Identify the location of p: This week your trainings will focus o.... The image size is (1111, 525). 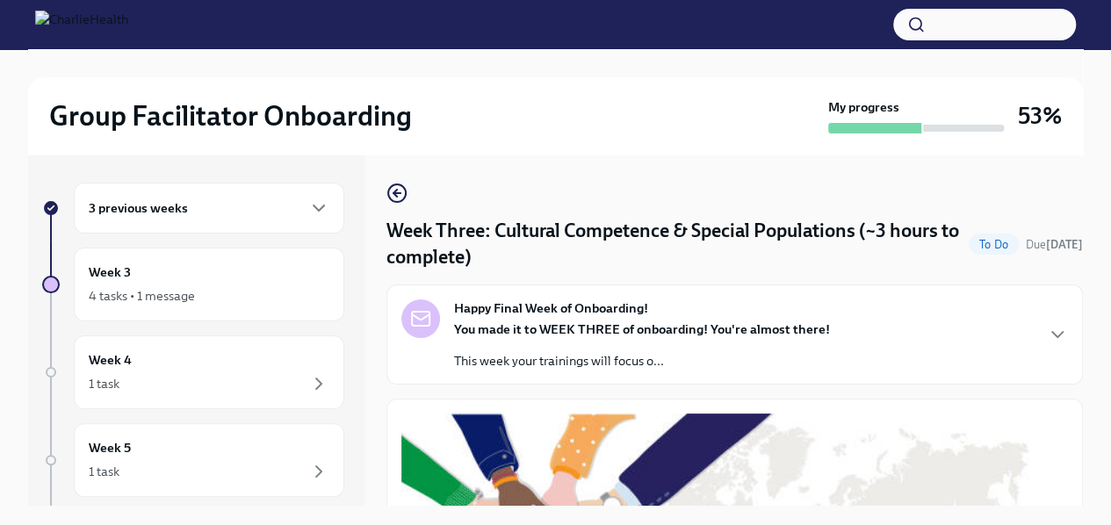
(642, 361).